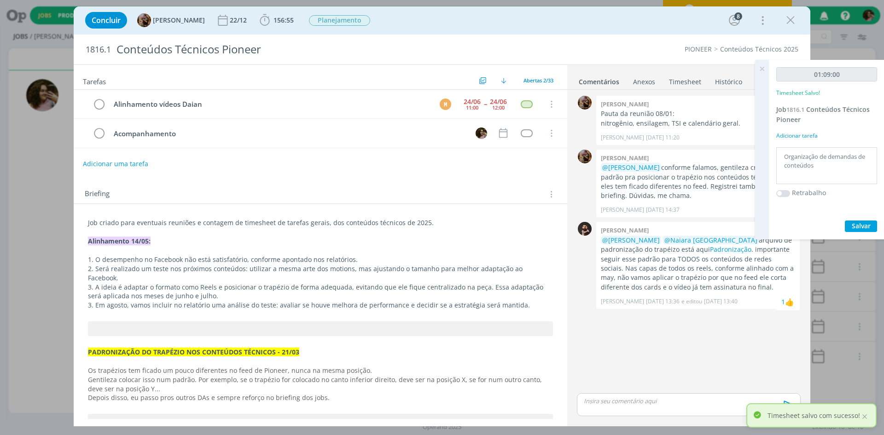 Image resolution: width=884 pixels, height=435 pixels. What do you see at coordinates (585, 229) in the screenshot?
I see `img: D` at bounding box center [585, 229].